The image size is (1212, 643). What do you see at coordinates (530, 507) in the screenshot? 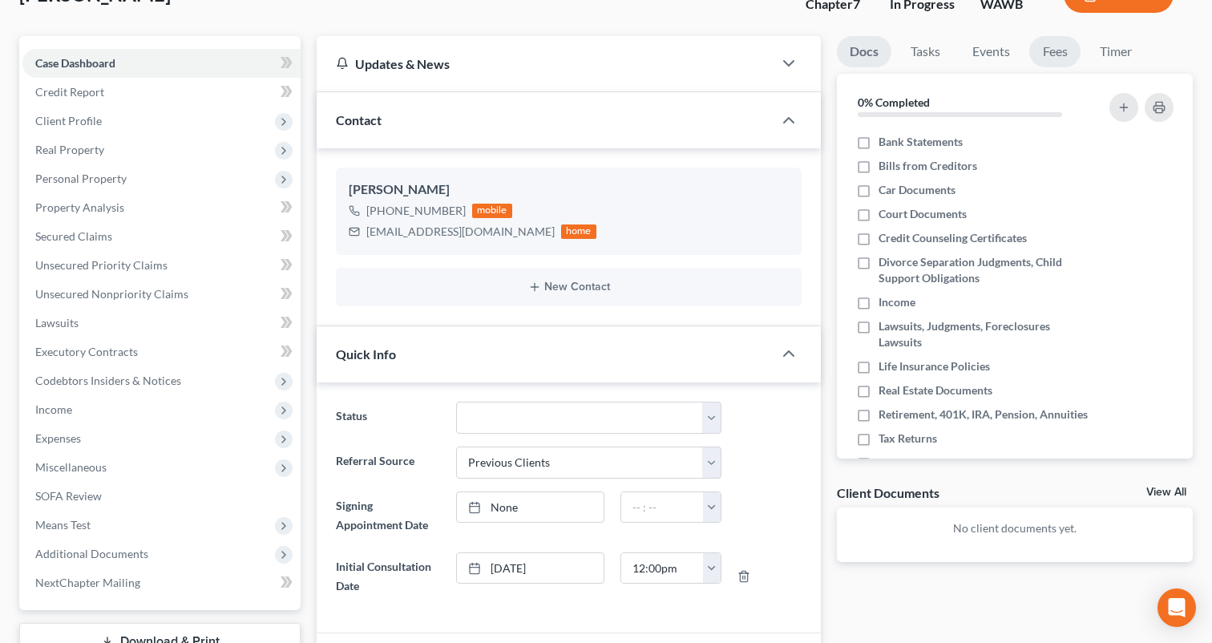
I see `a: None` at bounding box center [530, 507].